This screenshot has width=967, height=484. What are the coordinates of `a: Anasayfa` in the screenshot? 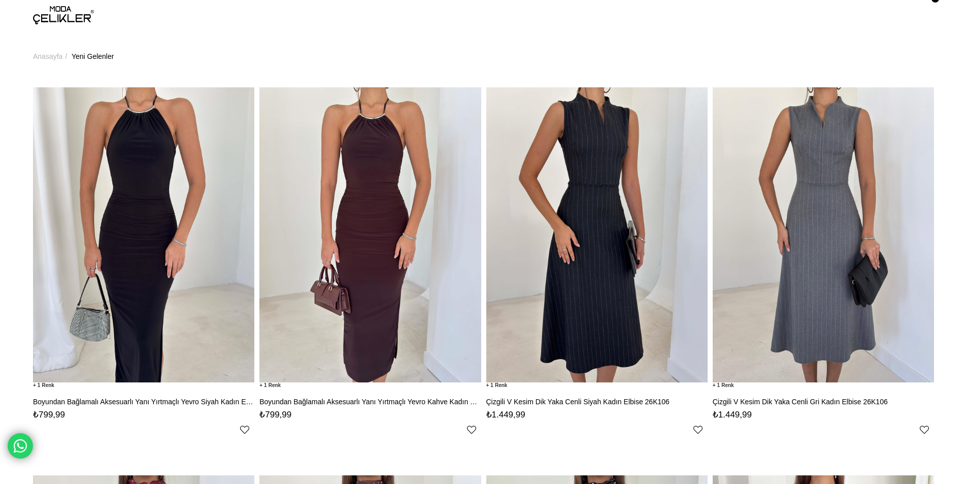 It's located at (48, 56).